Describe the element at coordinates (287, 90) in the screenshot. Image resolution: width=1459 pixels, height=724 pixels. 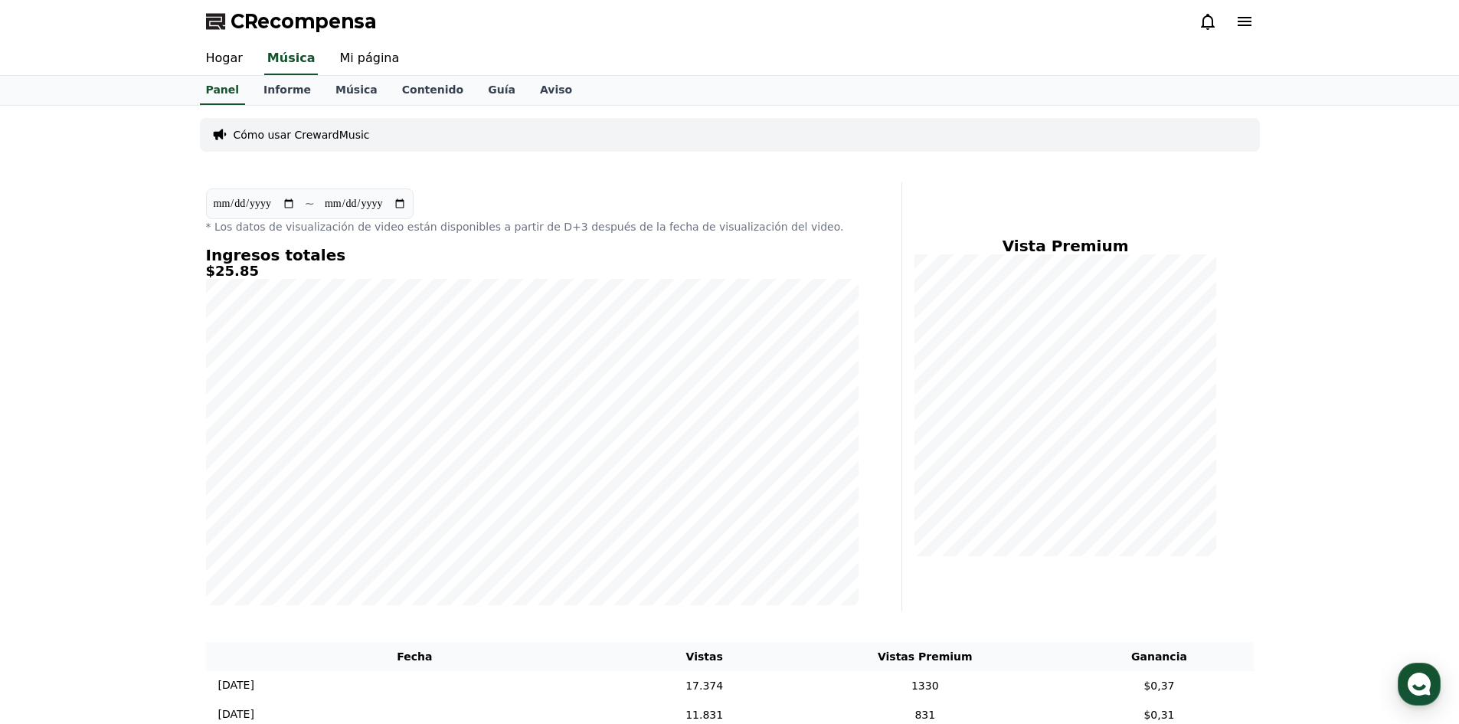
I see `font: Informe` at that location.